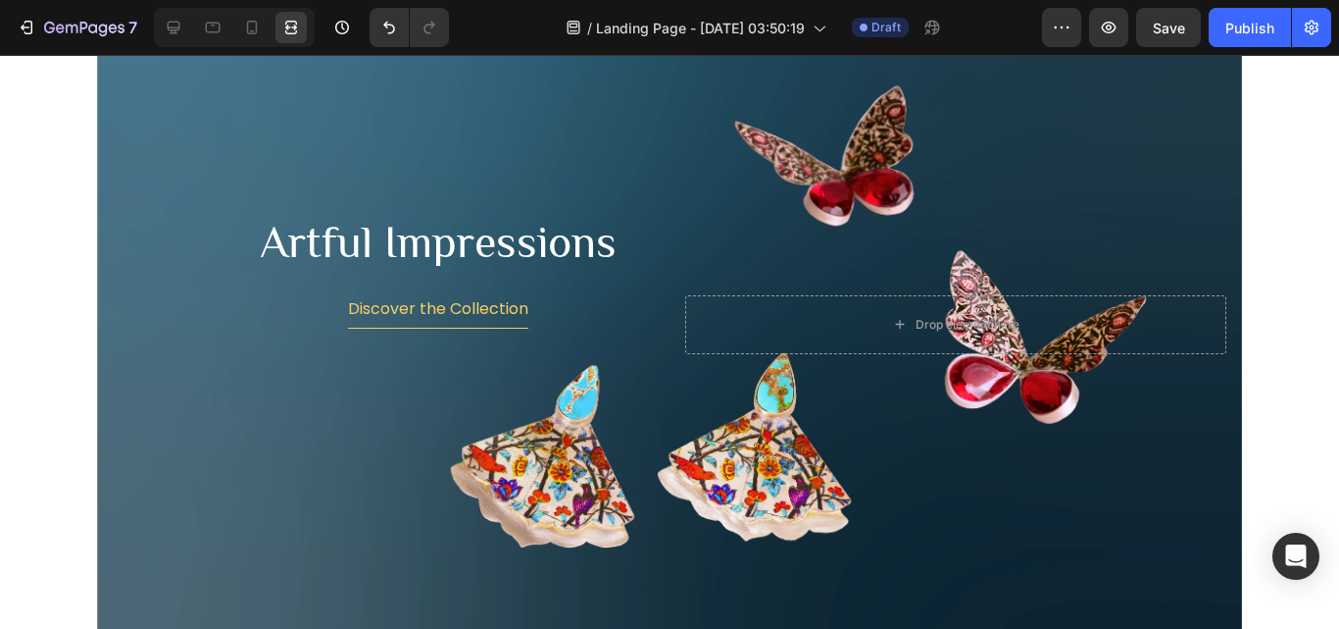 The width and height of the screenshot is (1339, 629). Describe the element at coordinates (76, 27) in the screenshot. I see `button: 7` at that location.